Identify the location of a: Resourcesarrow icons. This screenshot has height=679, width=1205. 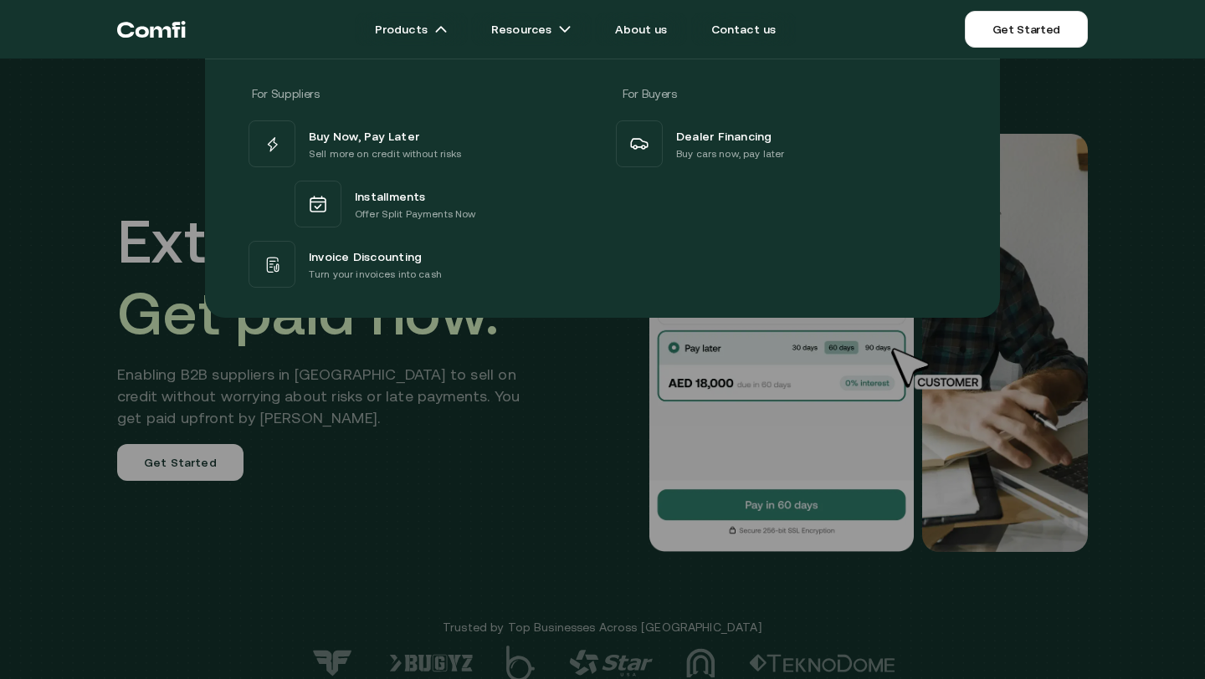
(531, 29).